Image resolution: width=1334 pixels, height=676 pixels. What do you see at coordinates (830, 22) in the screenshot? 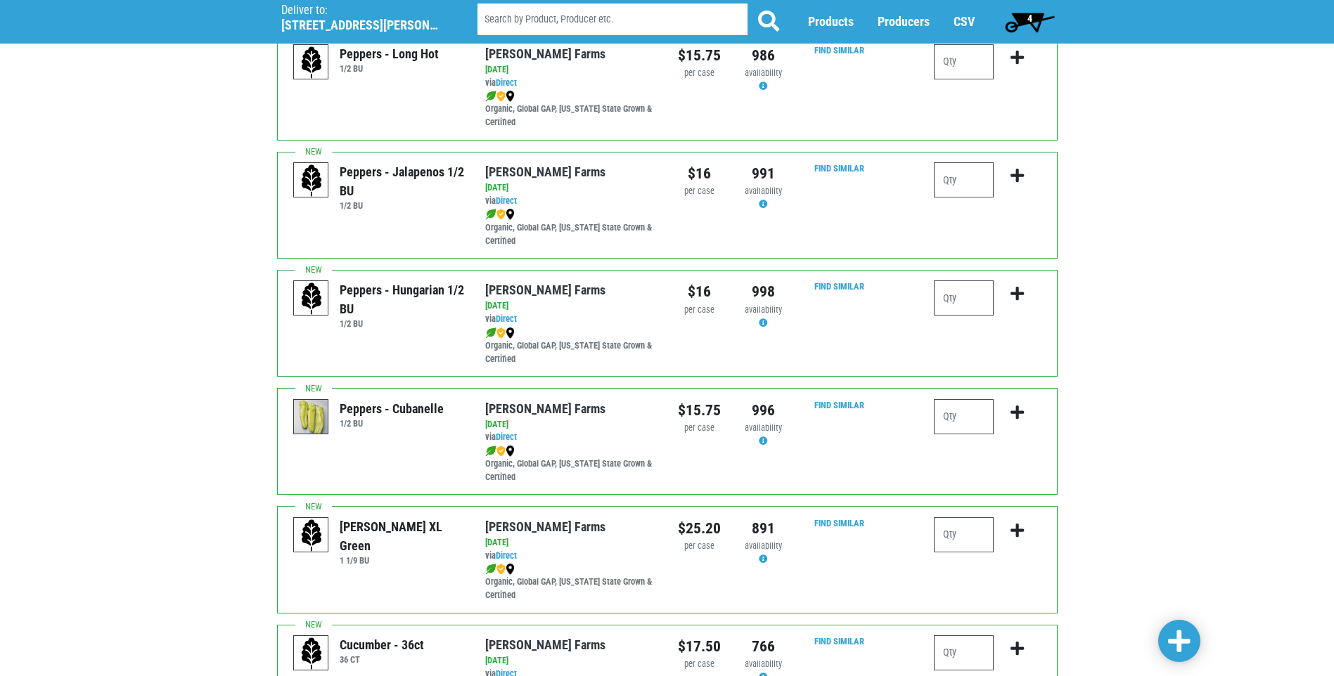
I see `a: Products` at bounding box center [830, 22].